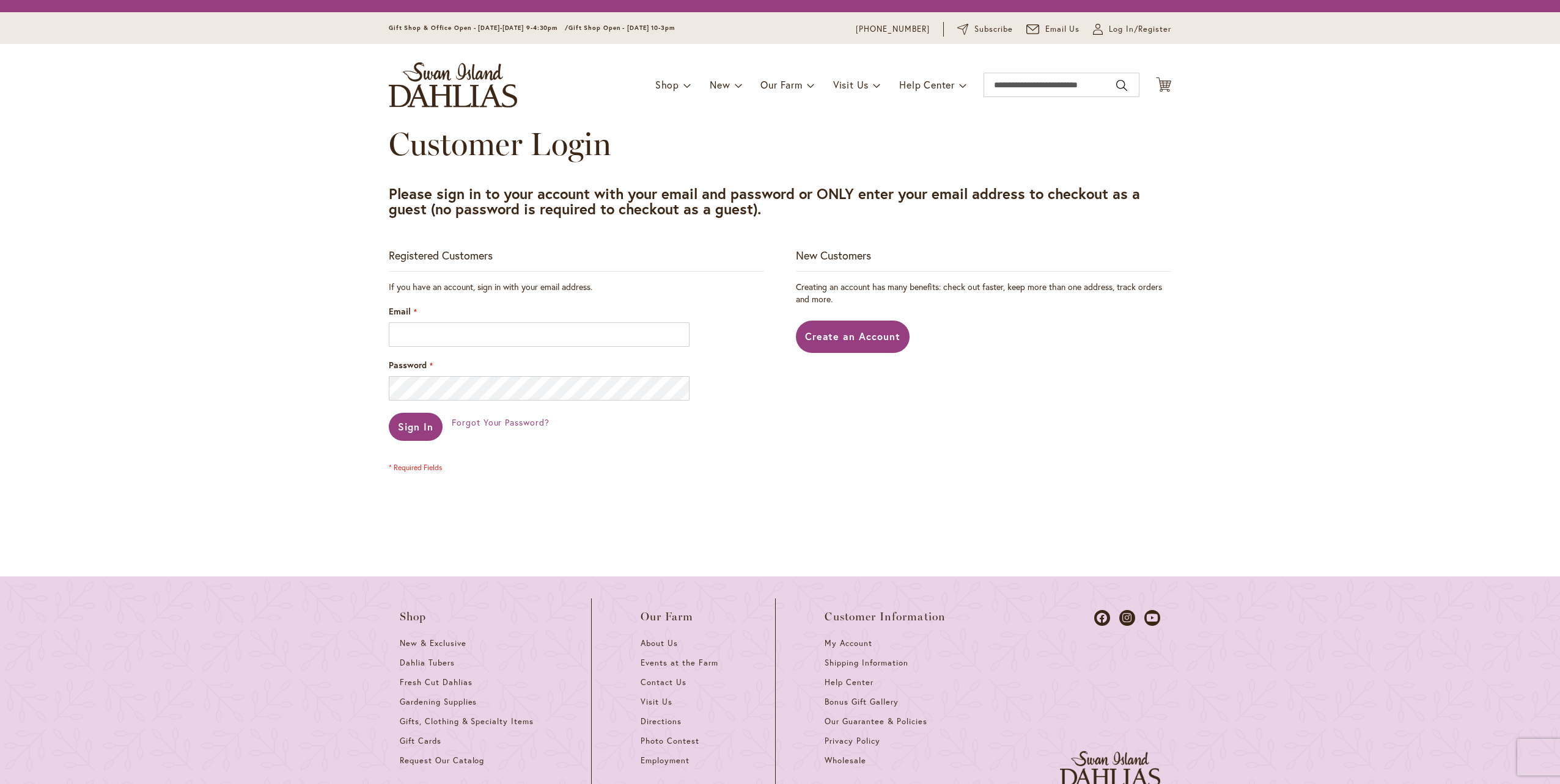  What do you see at coordinates (983, 293) in the screenshot?
I see `p: Creating an account has many benefits: check out faster, keep more than one address, track orders...` at bounding box center [983, 293].